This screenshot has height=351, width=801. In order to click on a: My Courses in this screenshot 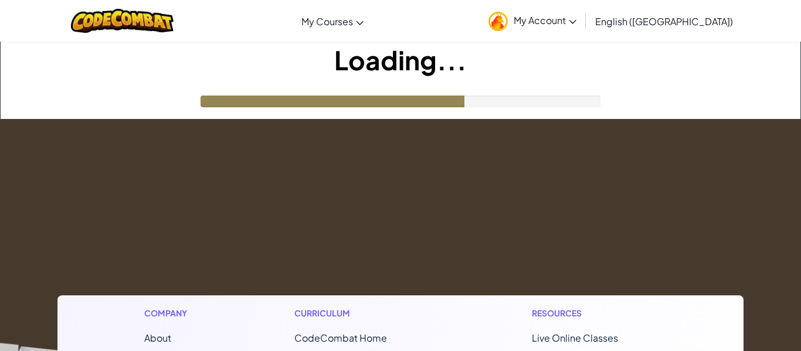, I will do `click(332, 21)`.